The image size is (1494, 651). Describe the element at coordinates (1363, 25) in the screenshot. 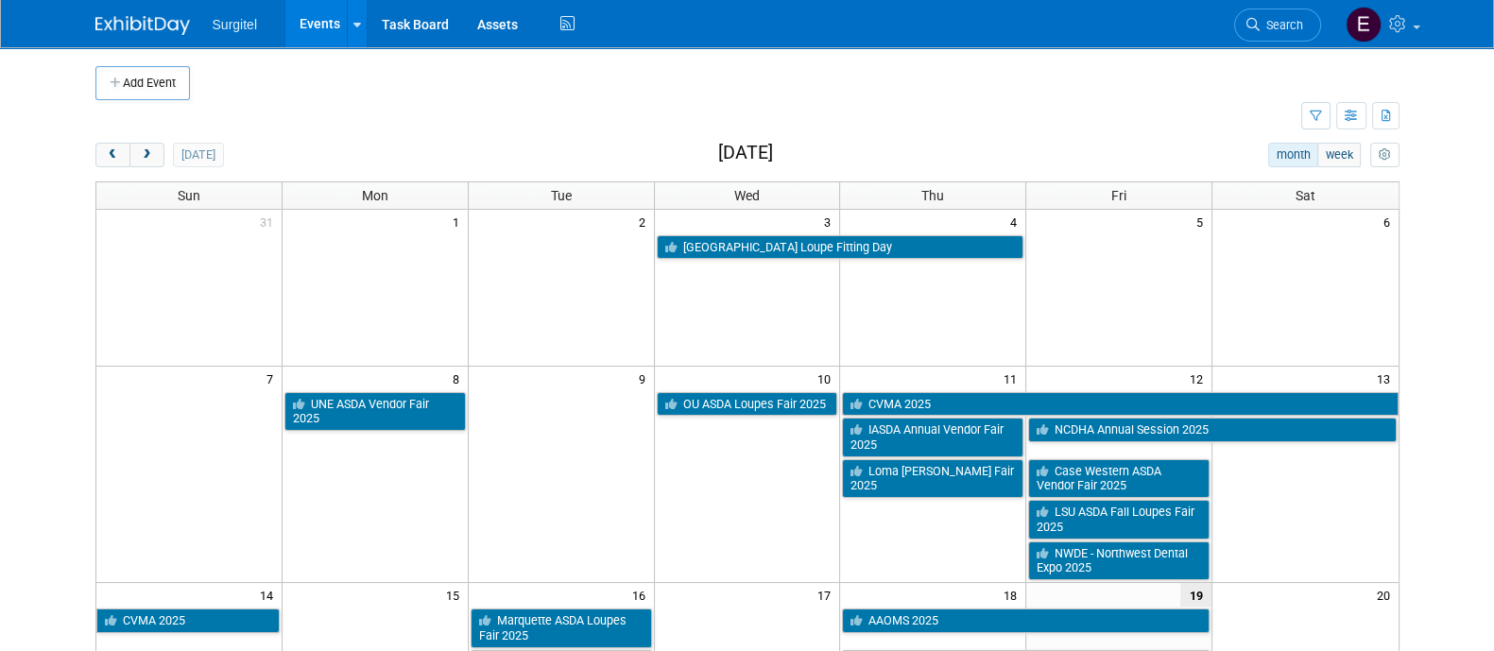

I see `img: Event Coordinator` at that location.